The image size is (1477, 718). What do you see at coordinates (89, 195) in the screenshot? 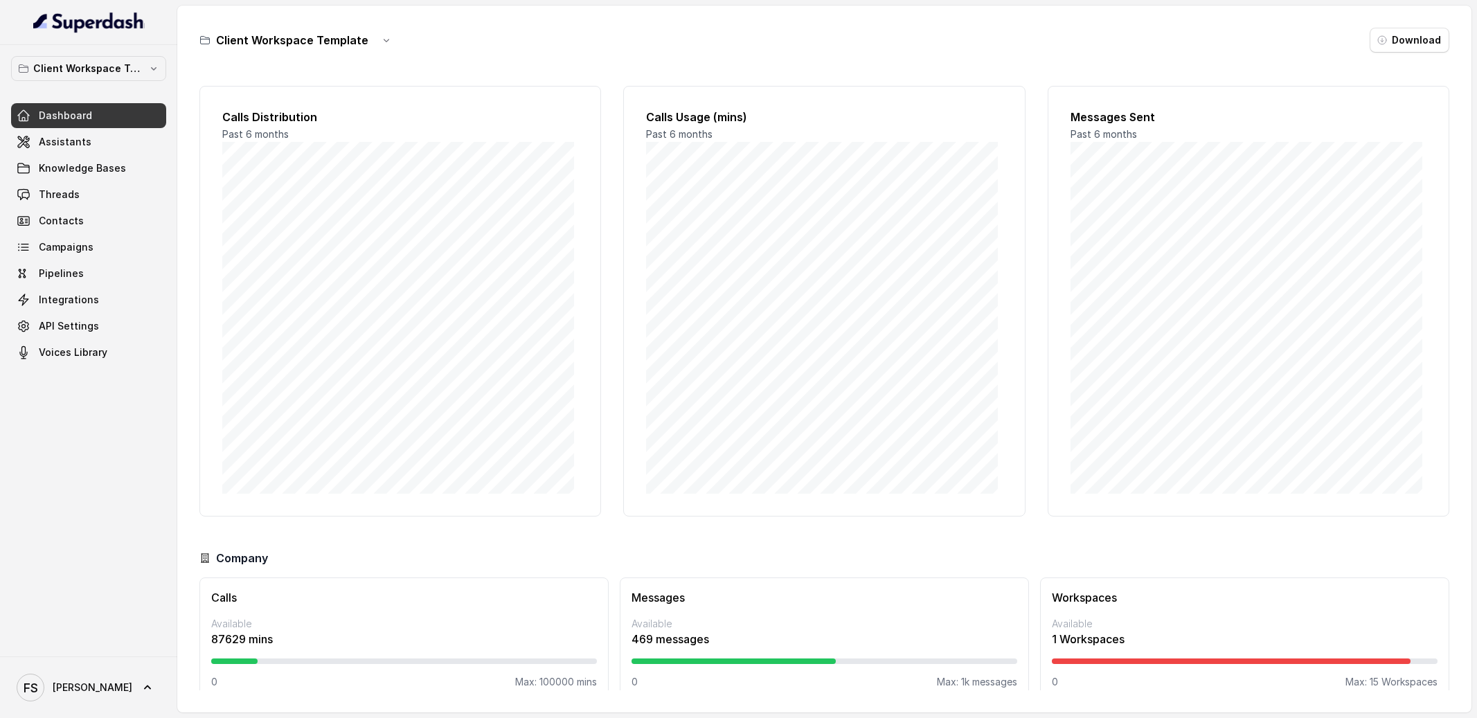
I see `a: Threads` at bounding box center [89, 195].